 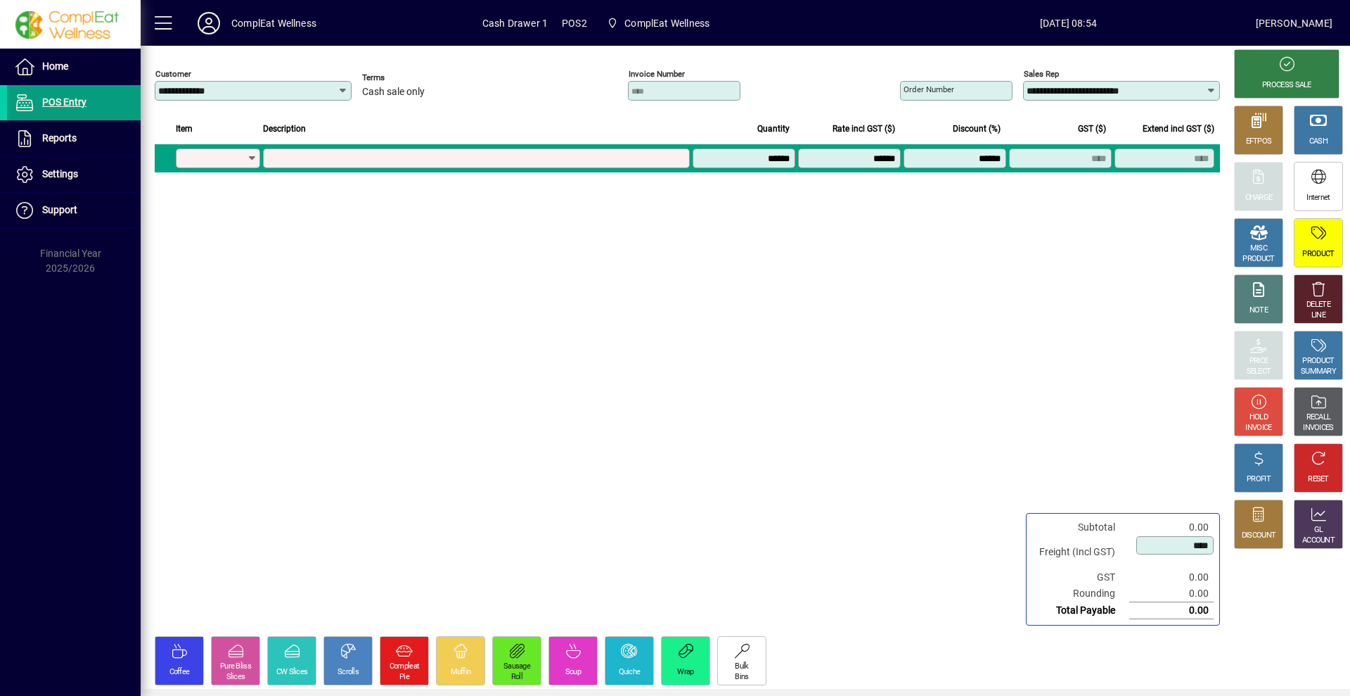 What do you see at coordinates (657, 74) in the screenshot?
I see `mat-label: Invoice number` at bounding box center [657, 74].